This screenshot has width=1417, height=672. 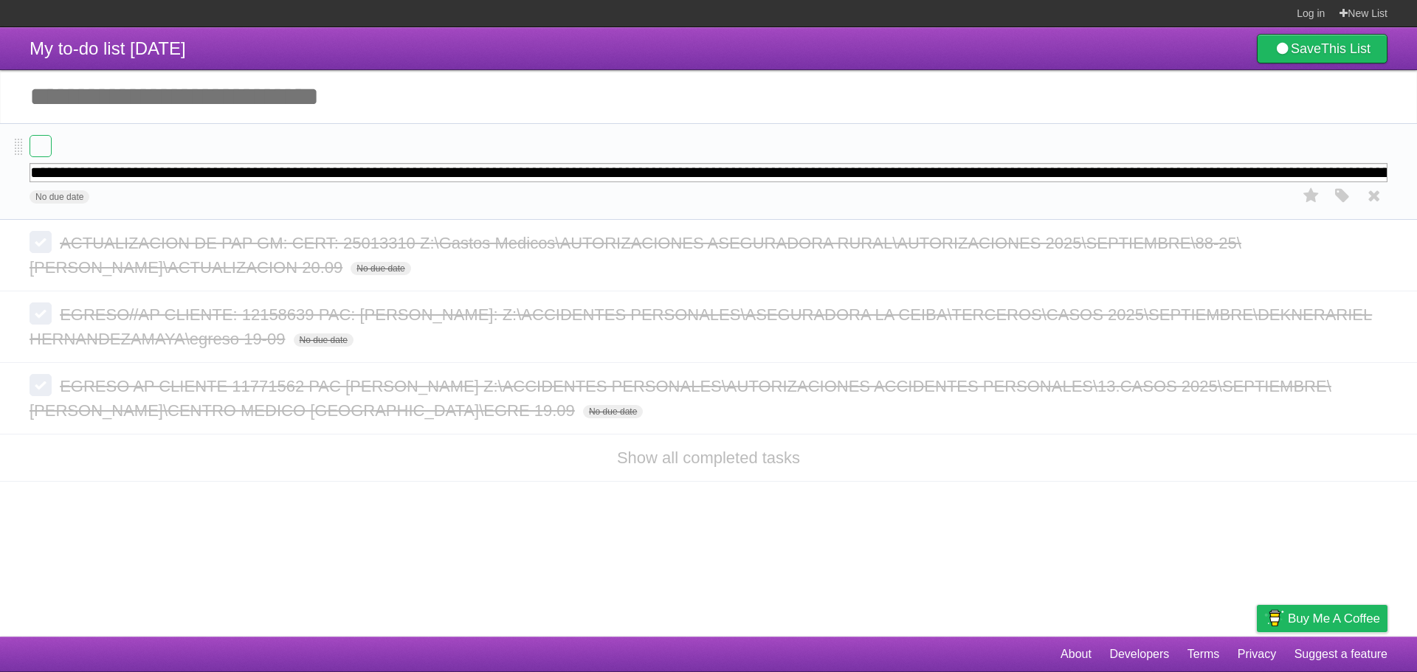 What do you see at coordinates (1322, 618) in the screenshot?
I see `a: Buy me a coffee` at bounding box center [1322, 618].